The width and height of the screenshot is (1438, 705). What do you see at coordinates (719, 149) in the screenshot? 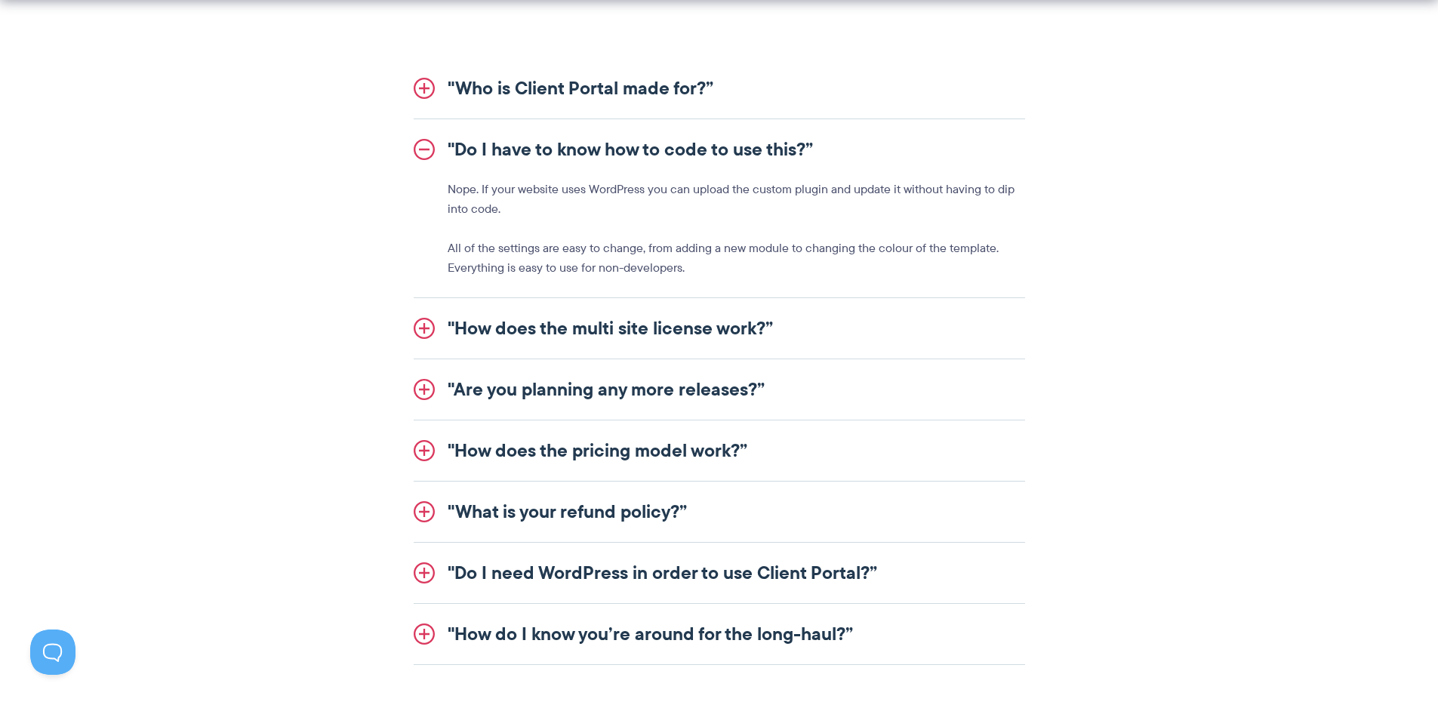
I see `a: "Do I have to know how to code to use this?”` at bounding box center [719, 149].